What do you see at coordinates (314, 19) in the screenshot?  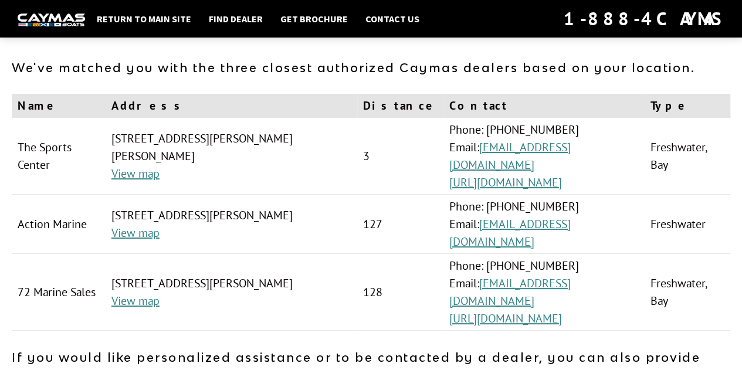 I see `a: Get Brochure` at bounding box center [314, 19].